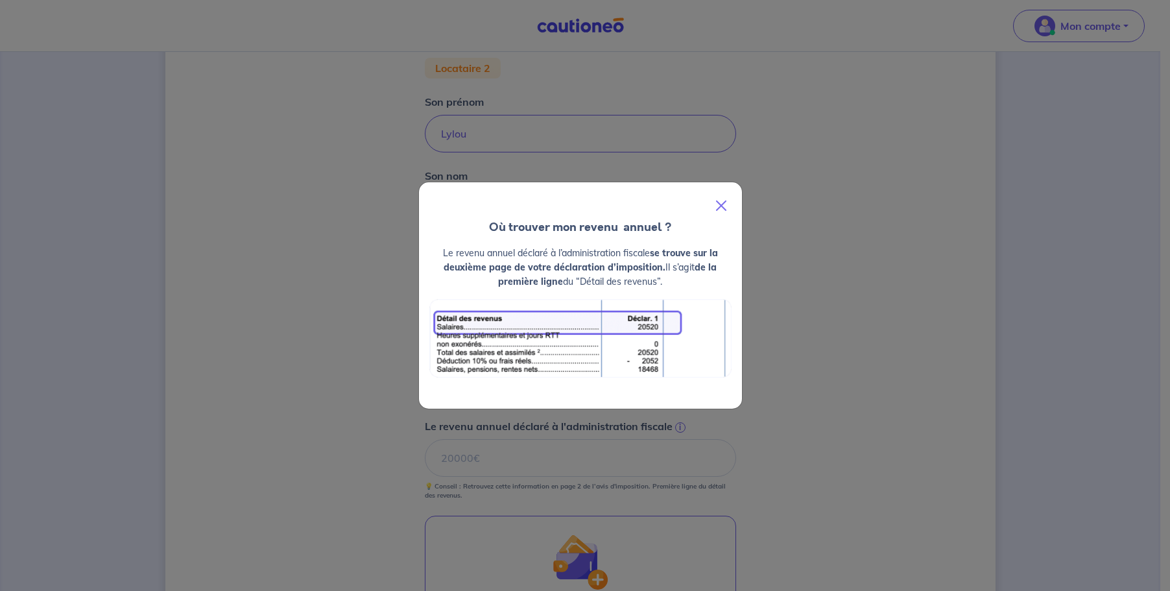  I want to click on img: exemple_revenu.png, so click(581, 338).